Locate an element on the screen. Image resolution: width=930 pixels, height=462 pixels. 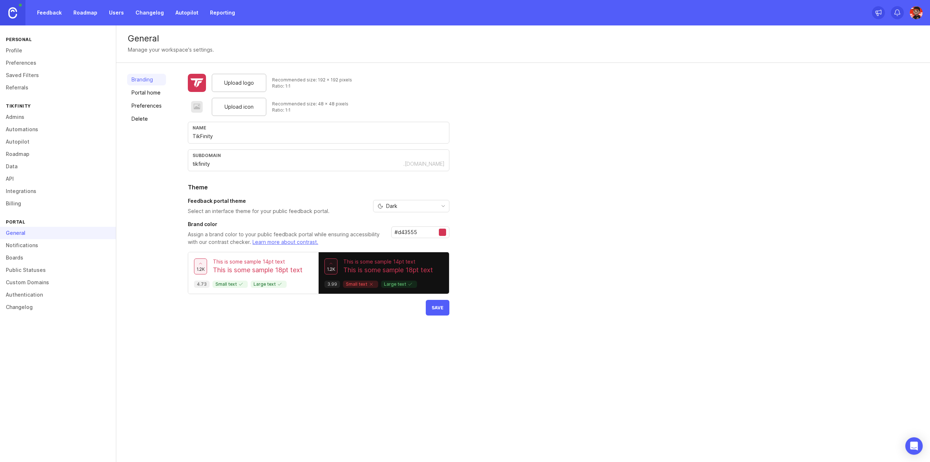
p: Assign a brand color to your public feedback portal while ensuring accessibility with our contras... is located at coordinates (287, 238).